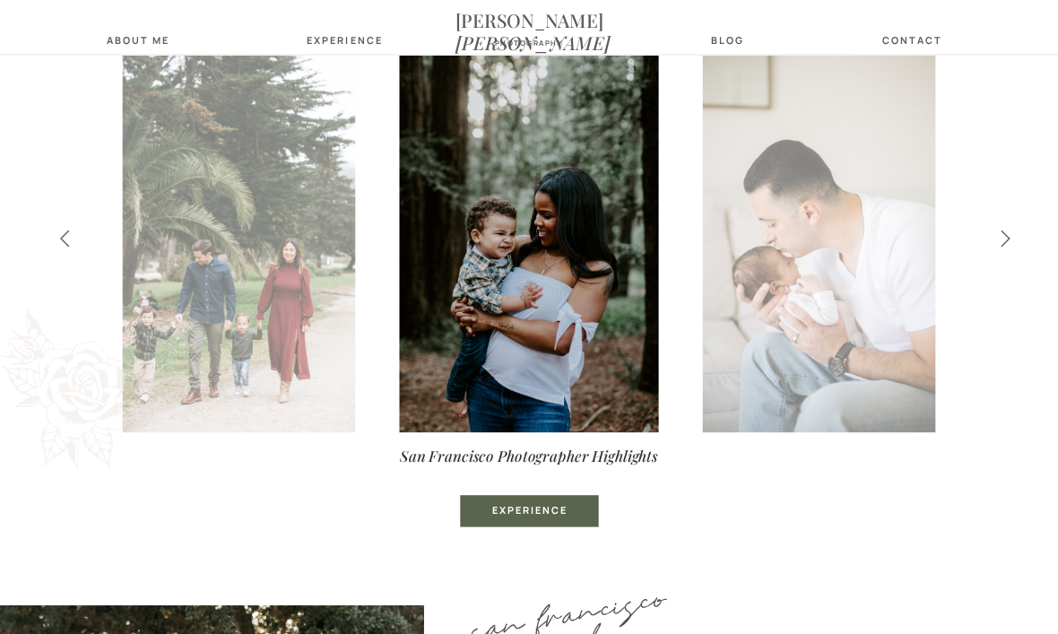  Describe the element at coordinates (912, 39) in the screenshot. I see `nav: contact` at that location.